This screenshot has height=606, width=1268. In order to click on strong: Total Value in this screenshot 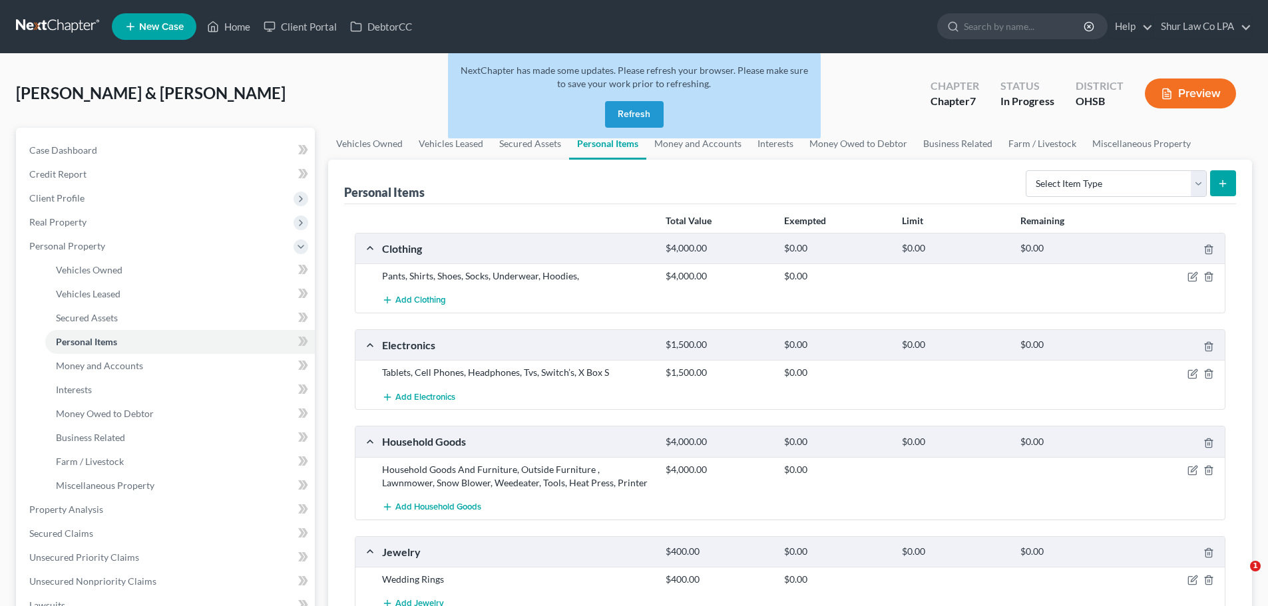, I will do `click(688, 220)`.